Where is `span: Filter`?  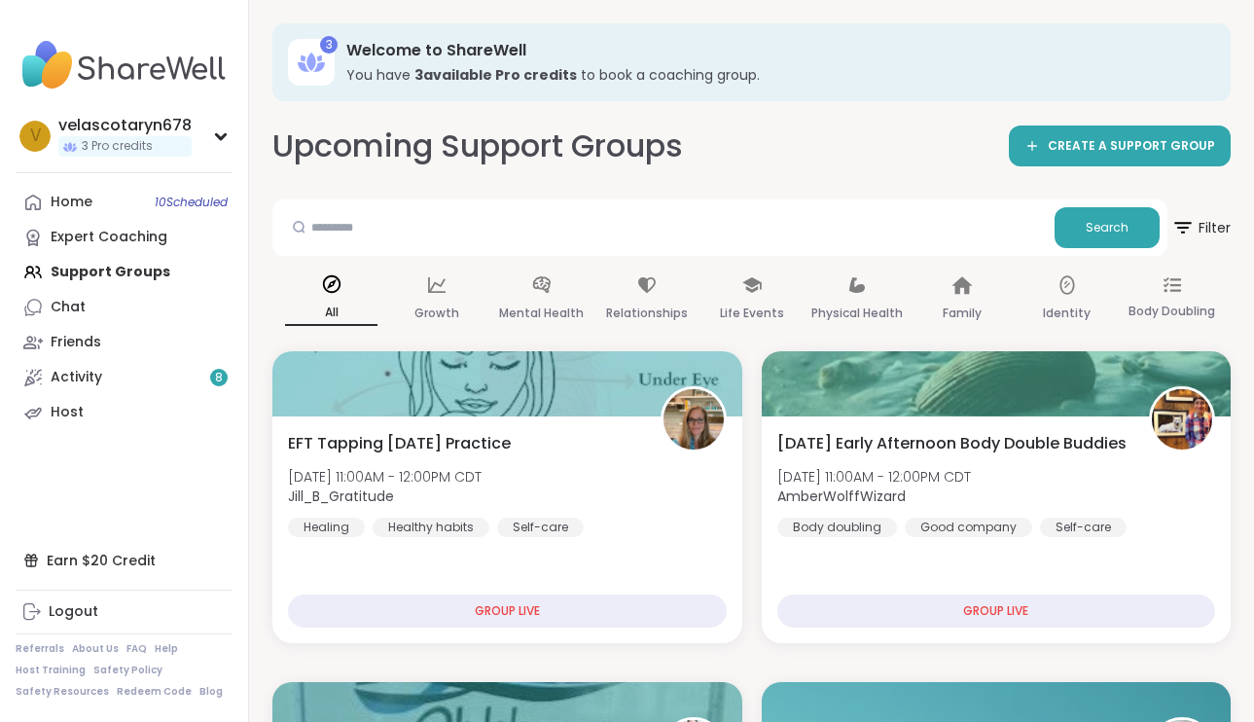
span: Filter is located at coordinates (1200, 228).